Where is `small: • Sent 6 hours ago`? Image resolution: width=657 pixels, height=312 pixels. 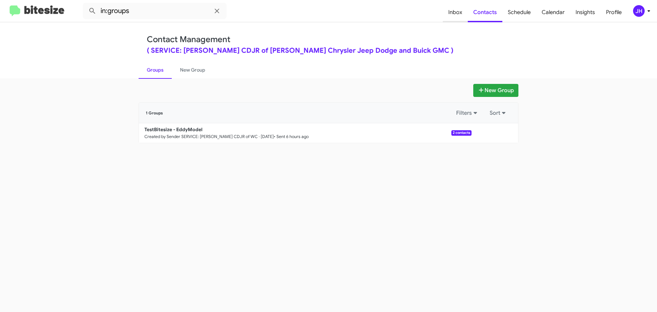 small: • Sent 6 hours ago is located at coordinates (291, 137).